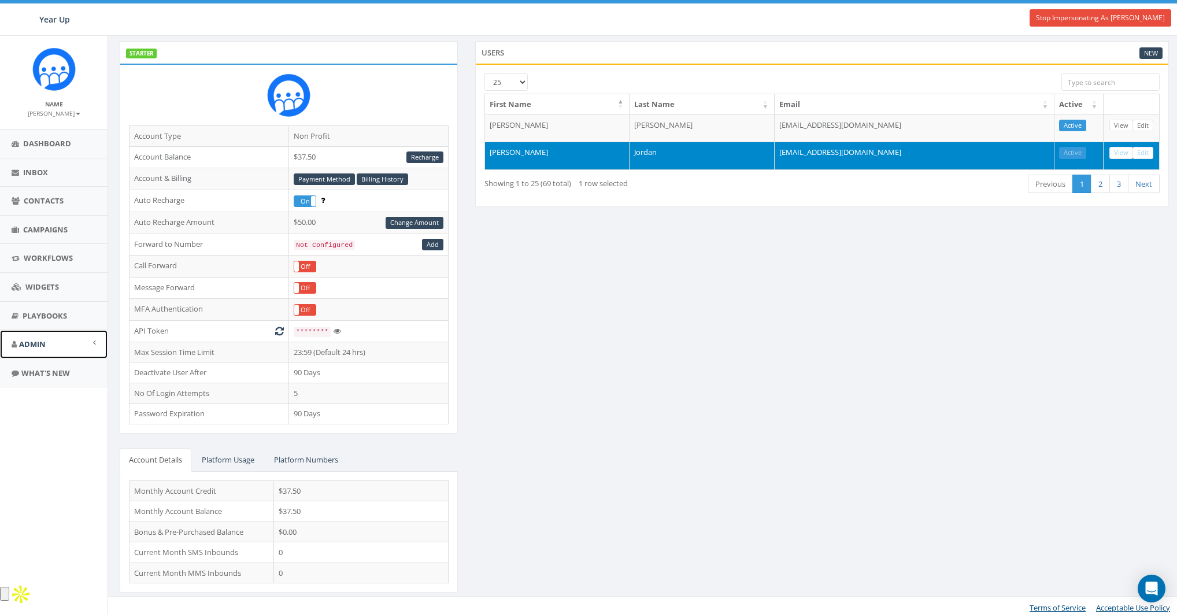 The height and width of the screenshot is (614, 1177). I want to click on td: Monthly Account Balance, so click(202, 511).